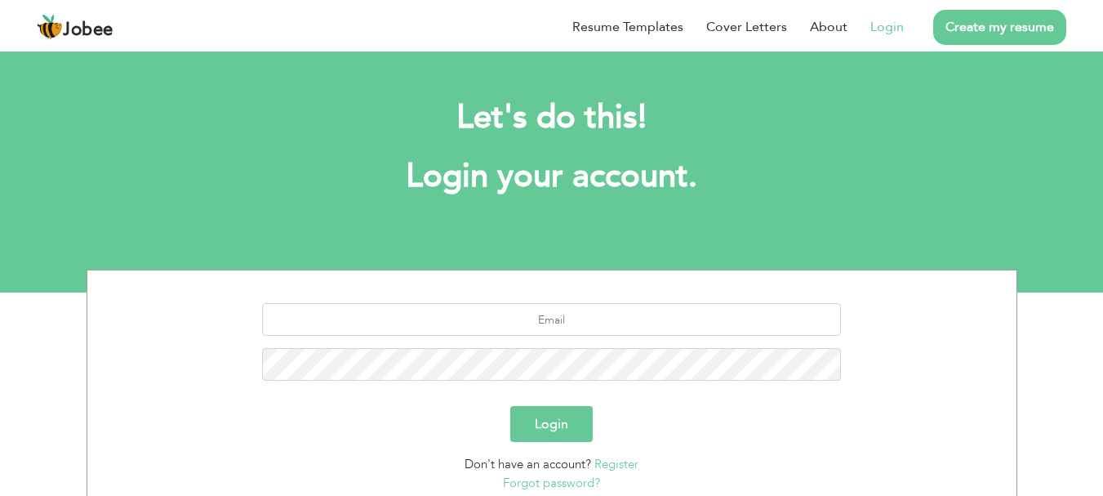 The width and height of the screenshot is (1103, 496). What do you see at coordinates (551, 483) in the screenshot?
I see `a: Forgot password?` at bounding box center [551, 483].